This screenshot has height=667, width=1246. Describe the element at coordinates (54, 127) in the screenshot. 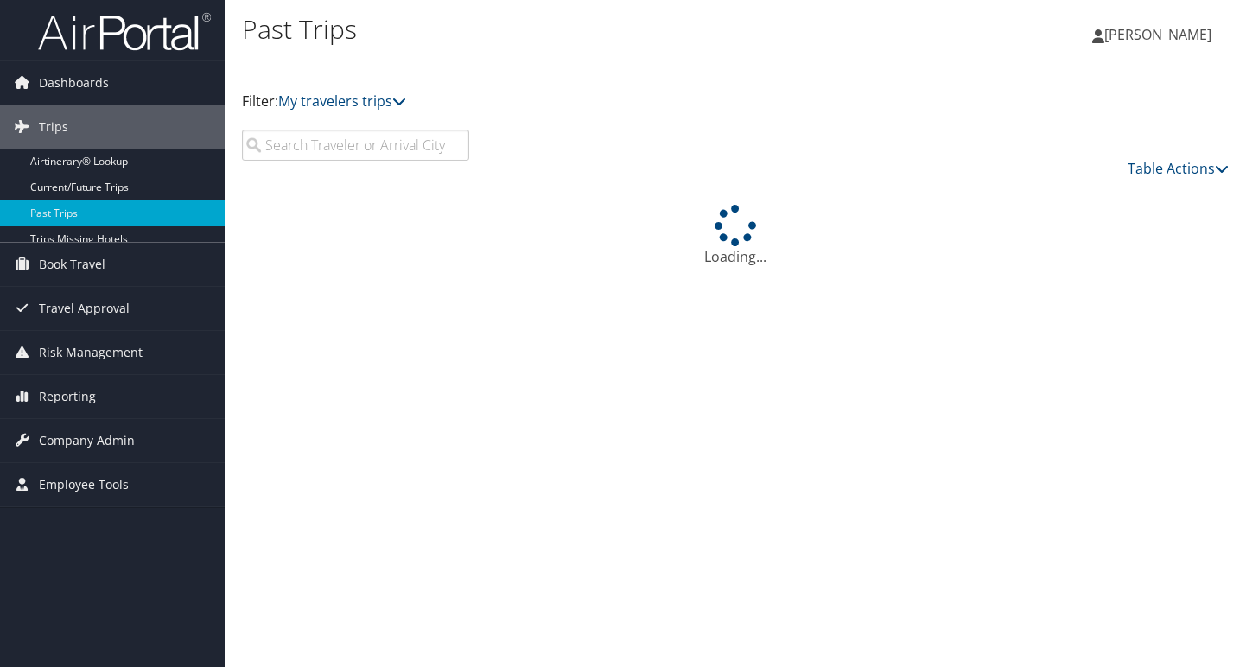

I see `span: Trips` at that location.